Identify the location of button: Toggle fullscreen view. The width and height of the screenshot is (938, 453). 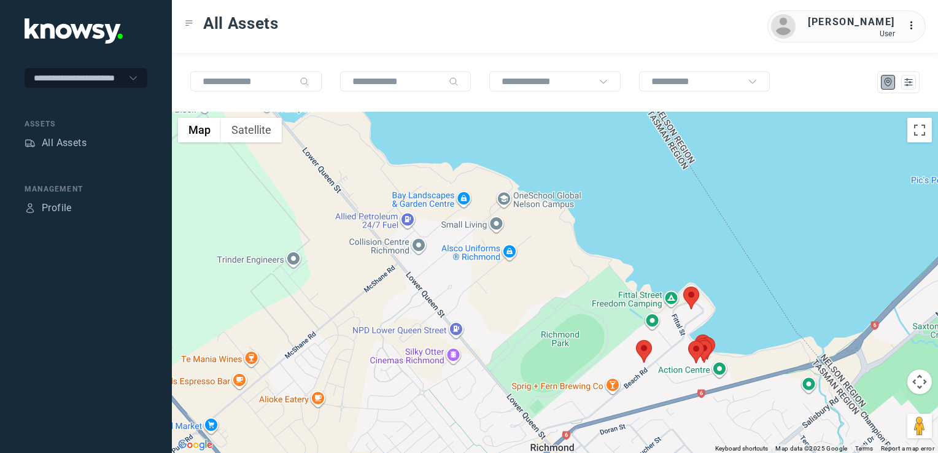
(920, 130).